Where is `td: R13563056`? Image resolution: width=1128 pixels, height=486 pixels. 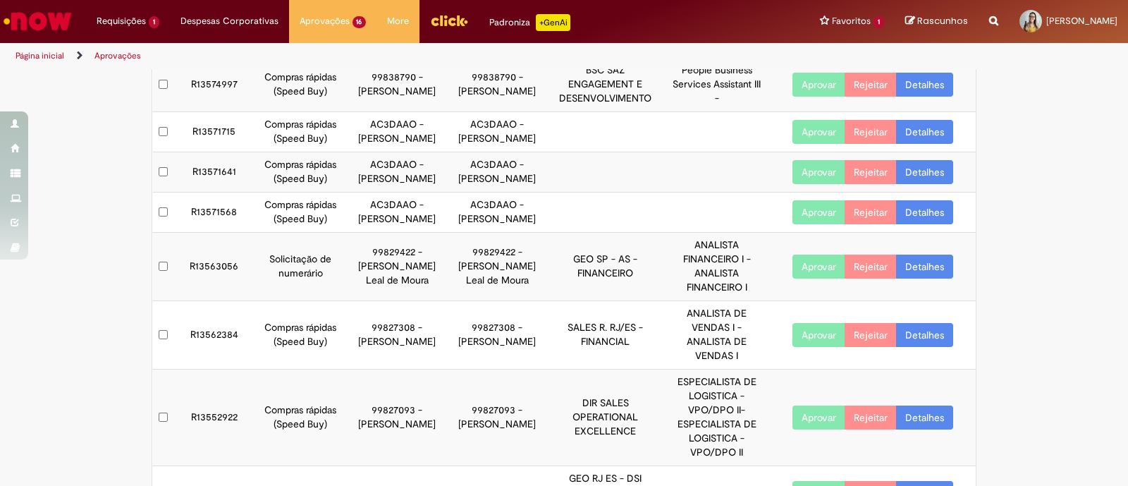
td: R13563056 is located at coordinates (214, 266).